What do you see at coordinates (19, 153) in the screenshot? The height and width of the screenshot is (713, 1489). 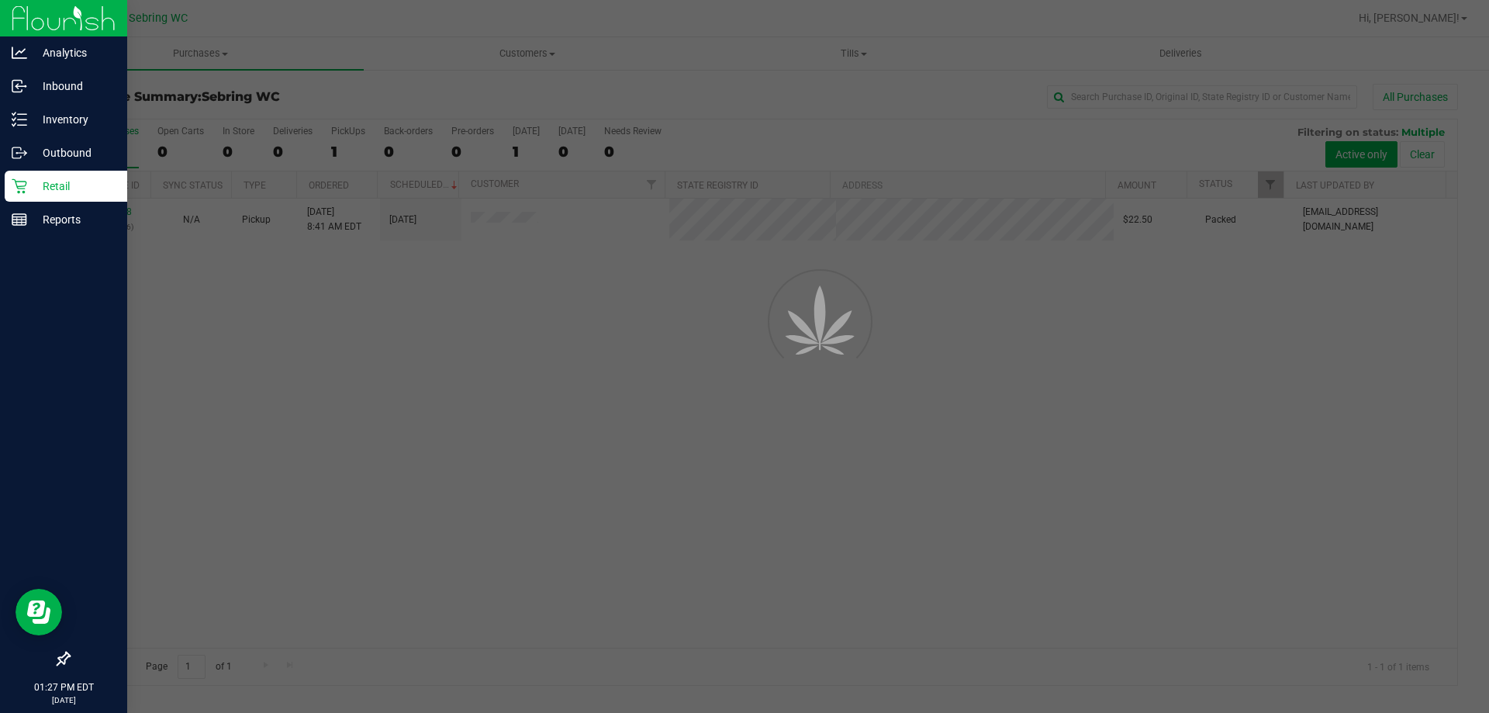 I see `inline-svg: Outbound` at bounding box center [19, 153].